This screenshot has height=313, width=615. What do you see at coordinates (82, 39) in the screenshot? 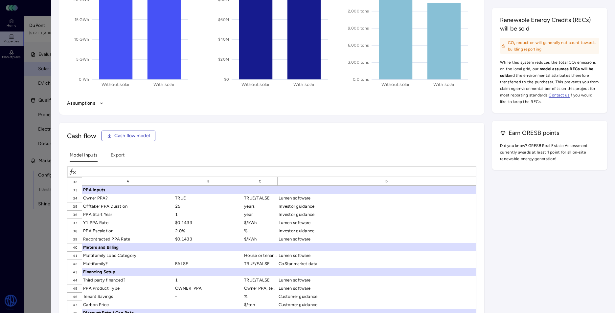
I see `text: 10 GWh` at bounding box center [82, 39].